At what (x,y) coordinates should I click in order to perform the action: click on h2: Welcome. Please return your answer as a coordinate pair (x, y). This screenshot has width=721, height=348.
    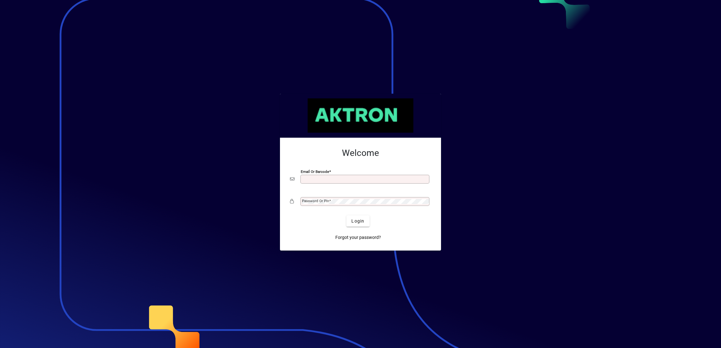
    Looking at the image, I should click on (361, 153).